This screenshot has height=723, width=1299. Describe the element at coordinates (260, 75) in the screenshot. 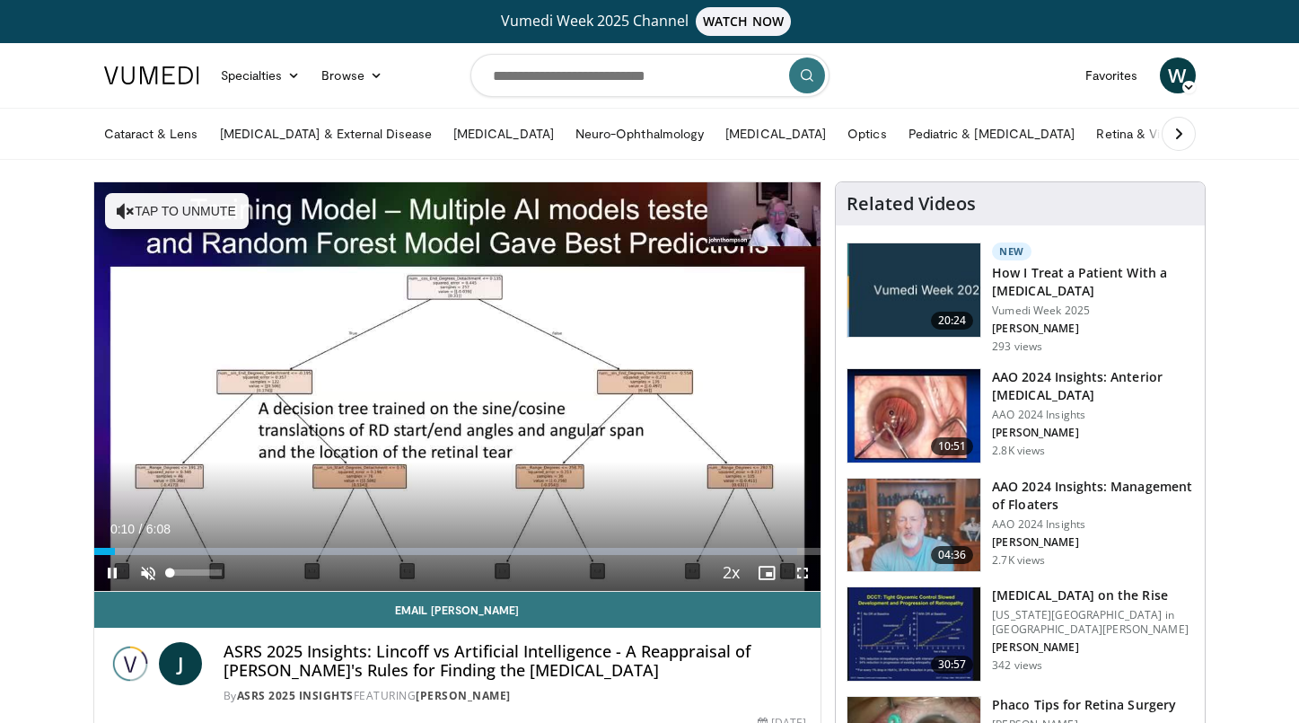

I see `a: Specialties` at that location.